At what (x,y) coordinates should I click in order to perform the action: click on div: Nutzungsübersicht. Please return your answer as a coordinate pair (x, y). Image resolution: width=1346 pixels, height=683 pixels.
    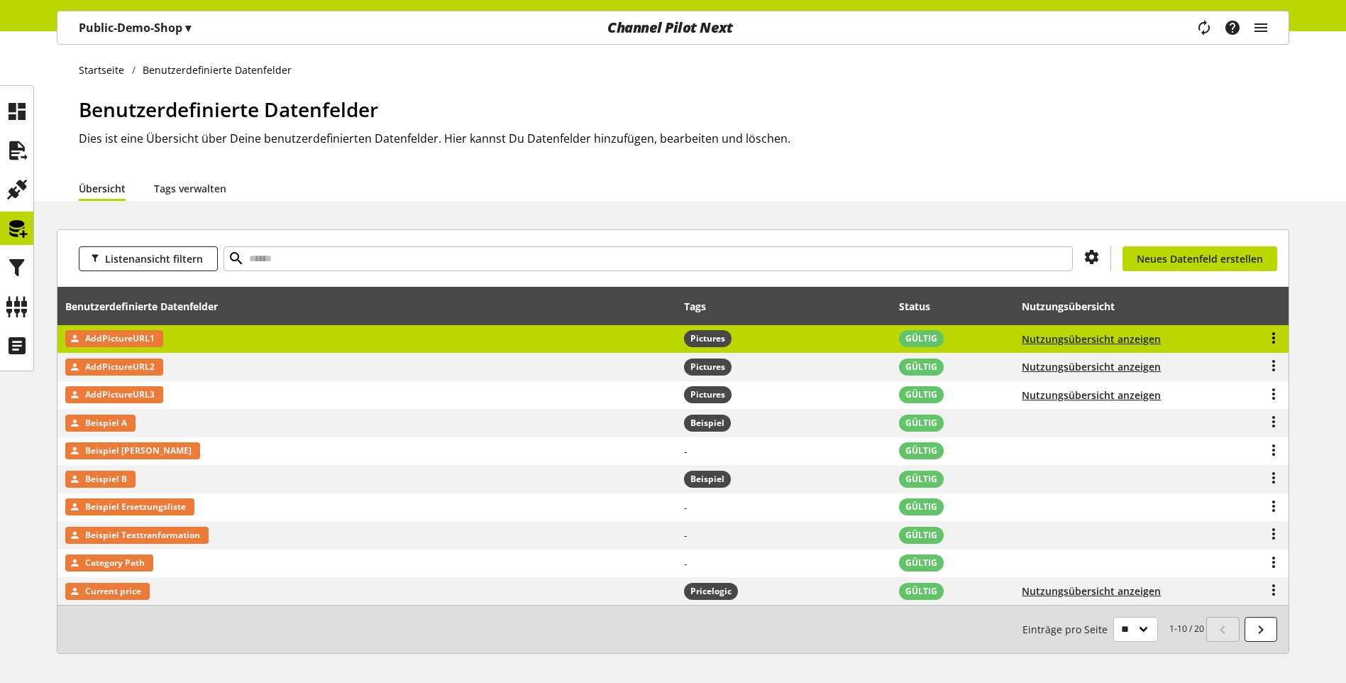
    Looking at the image, I should click on (1075, 306).